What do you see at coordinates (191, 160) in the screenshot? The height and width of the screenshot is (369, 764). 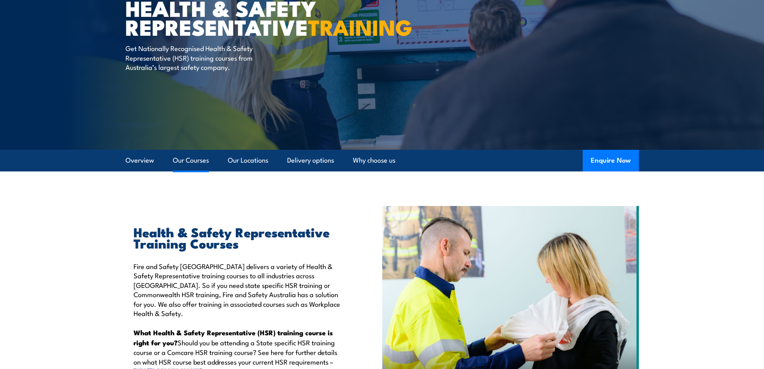 I see `a: Our Courses` at bounding box center [191, 160].